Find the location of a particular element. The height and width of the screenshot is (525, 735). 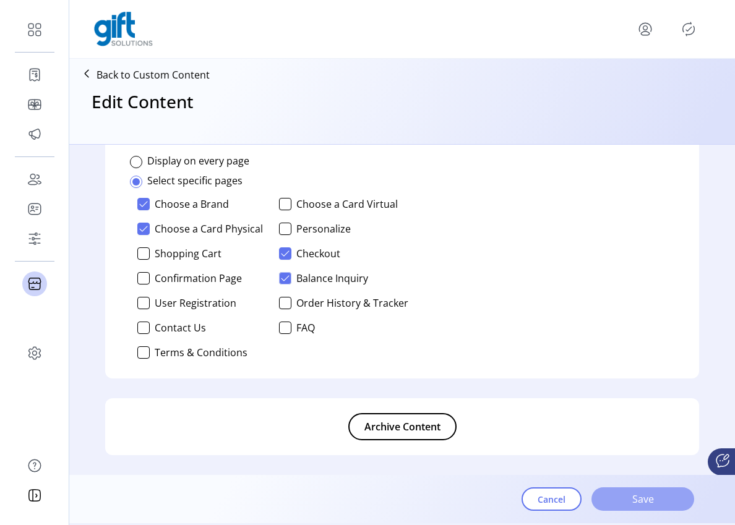

button: Archive Content is located at coordinates (402, 427).